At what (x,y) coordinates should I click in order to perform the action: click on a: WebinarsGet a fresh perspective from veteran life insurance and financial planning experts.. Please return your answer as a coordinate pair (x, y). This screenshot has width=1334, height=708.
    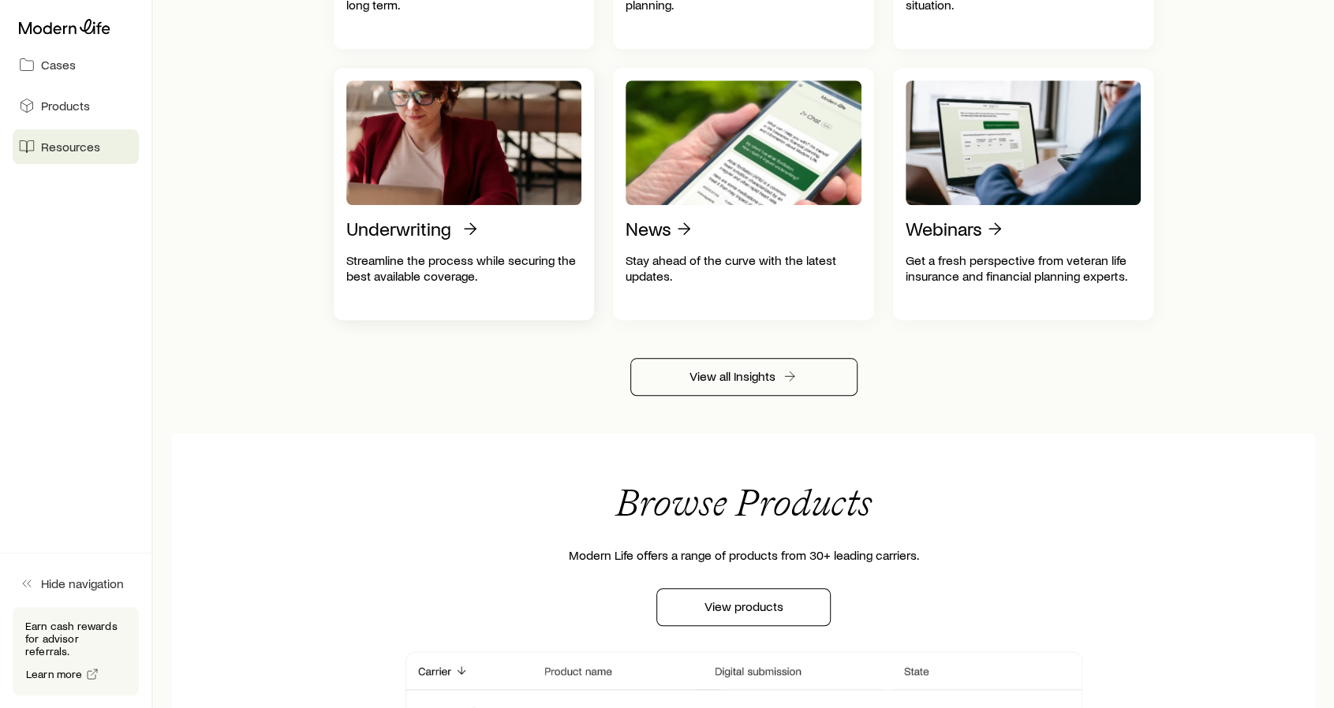
    Looking at the image, I should click on (1023, 194).